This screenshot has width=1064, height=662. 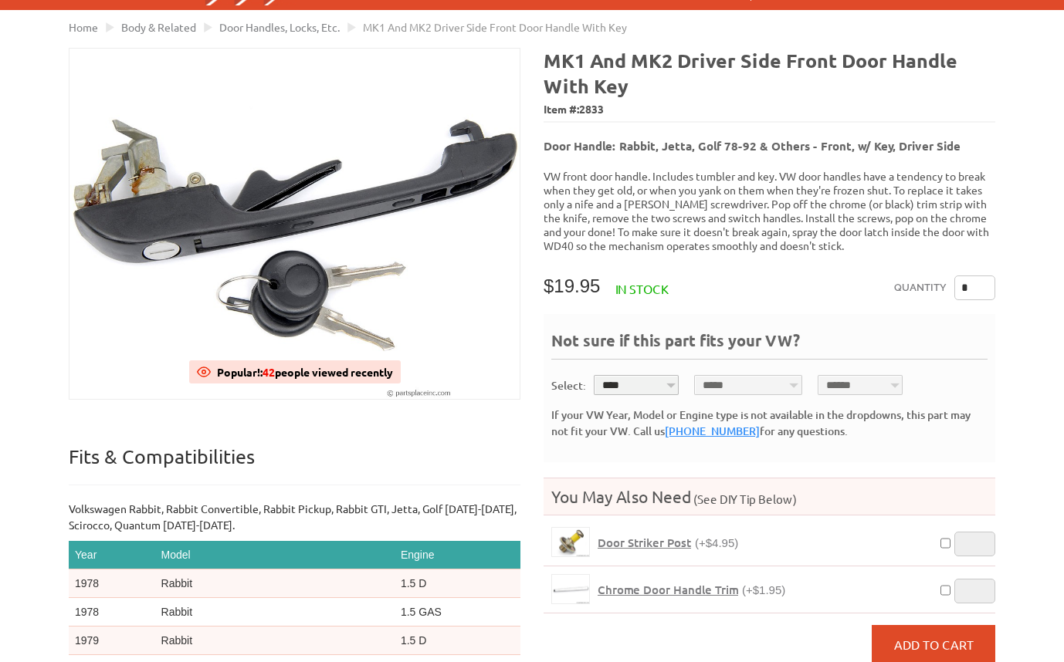 I want to click on th: Model, so click(x=275, y=555).